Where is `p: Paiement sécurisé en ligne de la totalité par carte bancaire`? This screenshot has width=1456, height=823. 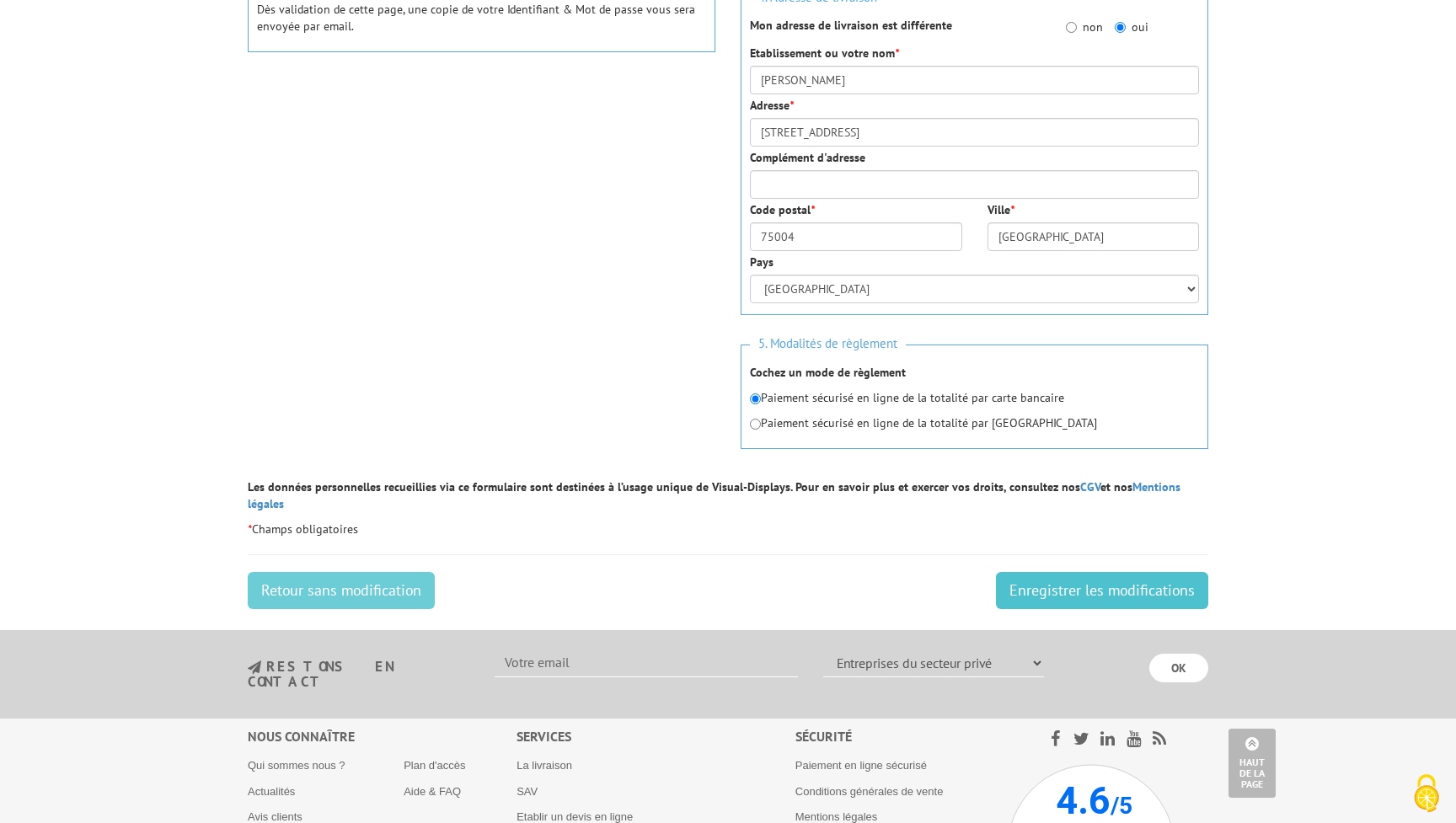 p: Paiement sécurisé en ligne de la totalité par carte bancaire is located at coordinates (974, 397).